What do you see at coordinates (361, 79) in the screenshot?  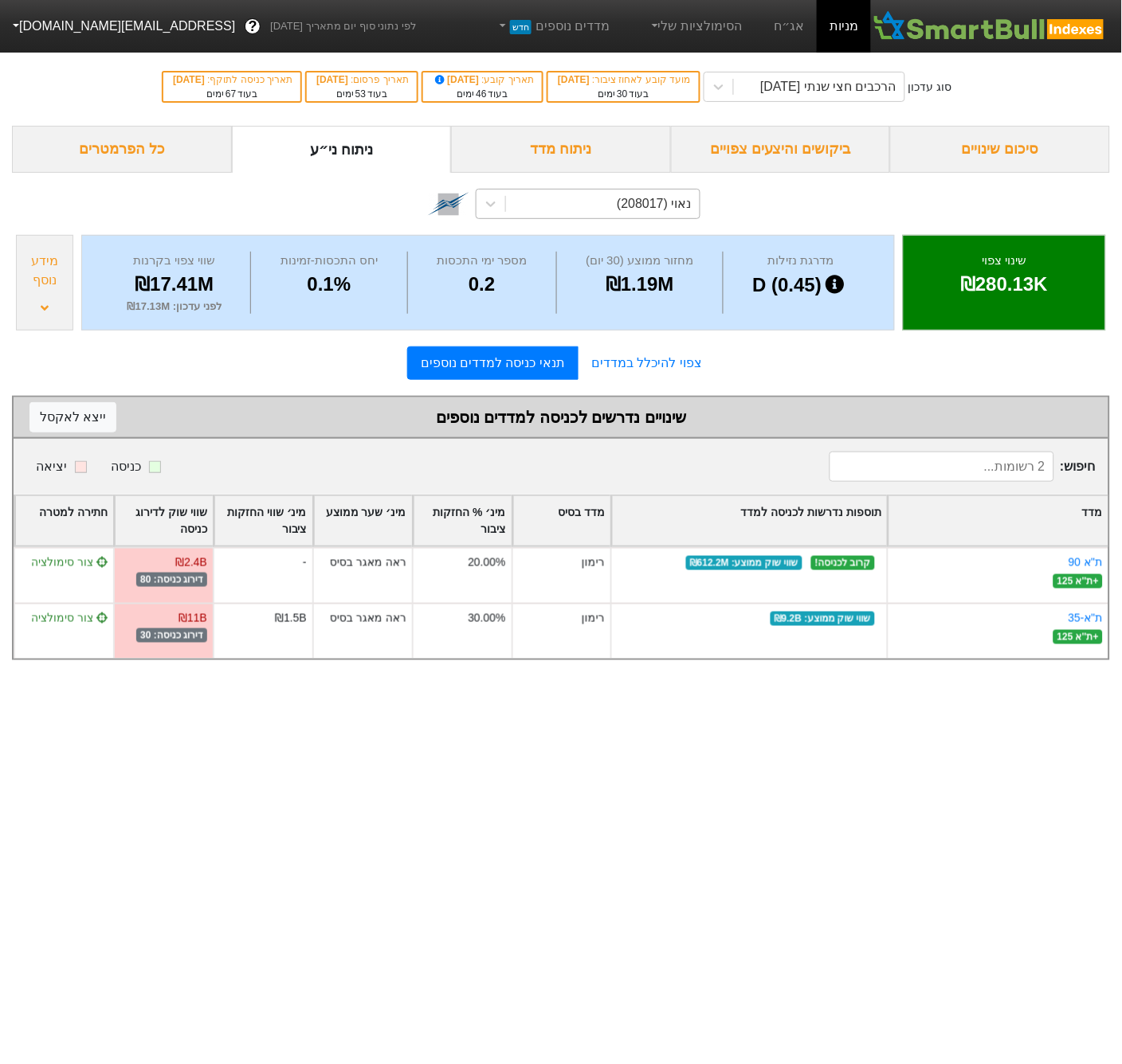 I see `div: תאריך פרסום :` at bounding box center [361, 79].